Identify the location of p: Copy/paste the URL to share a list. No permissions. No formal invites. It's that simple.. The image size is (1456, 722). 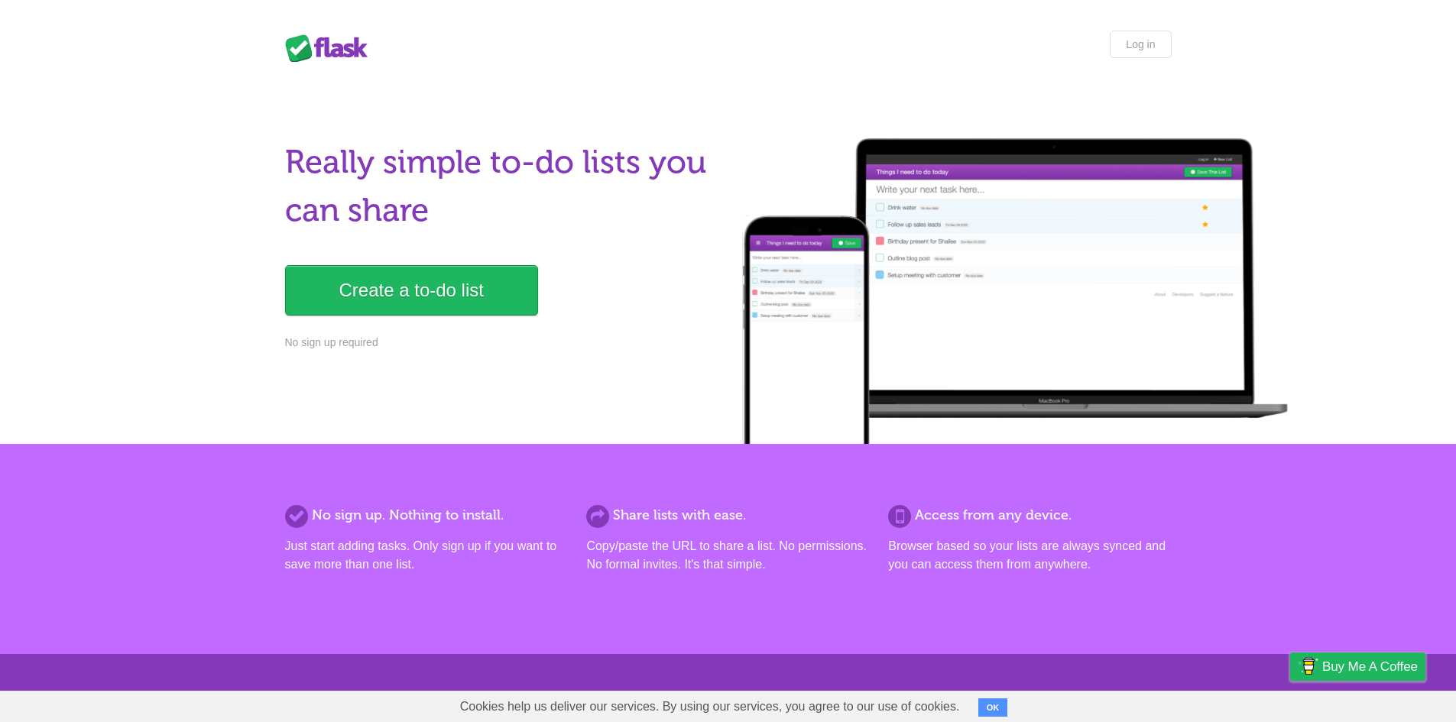
(727, 555).